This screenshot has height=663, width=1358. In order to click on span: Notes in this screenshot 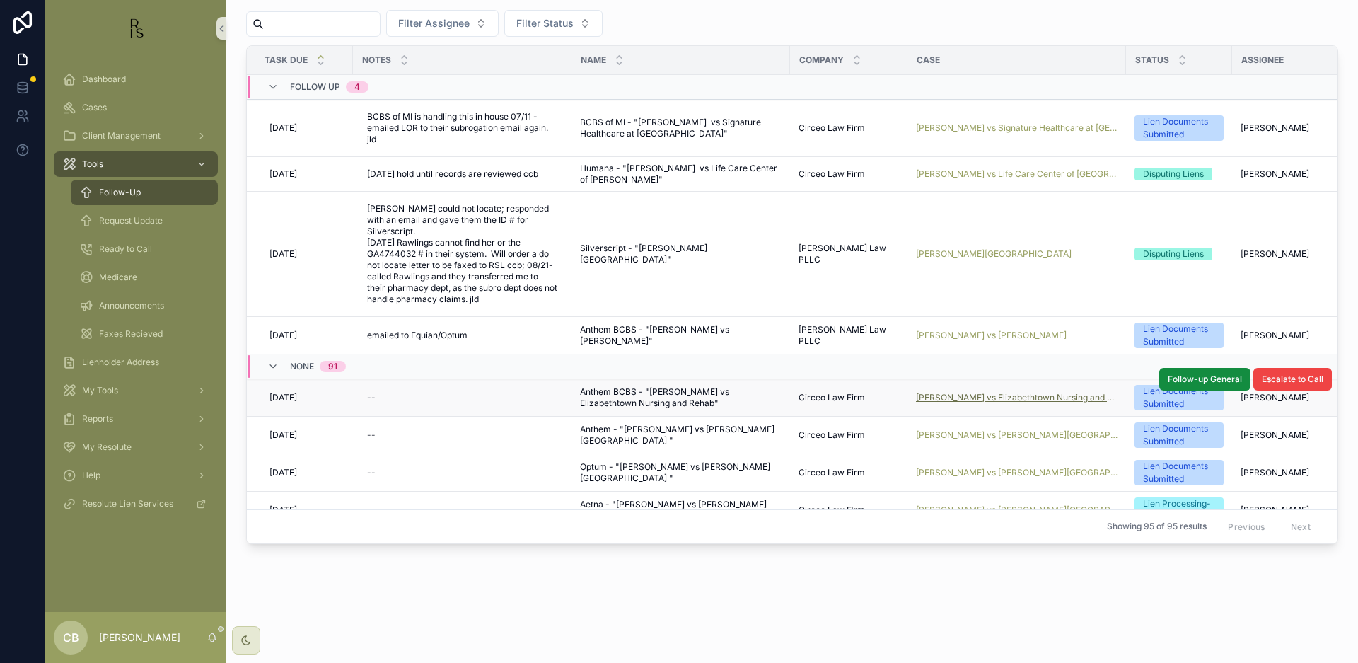, I will do `click(376, 60)`.